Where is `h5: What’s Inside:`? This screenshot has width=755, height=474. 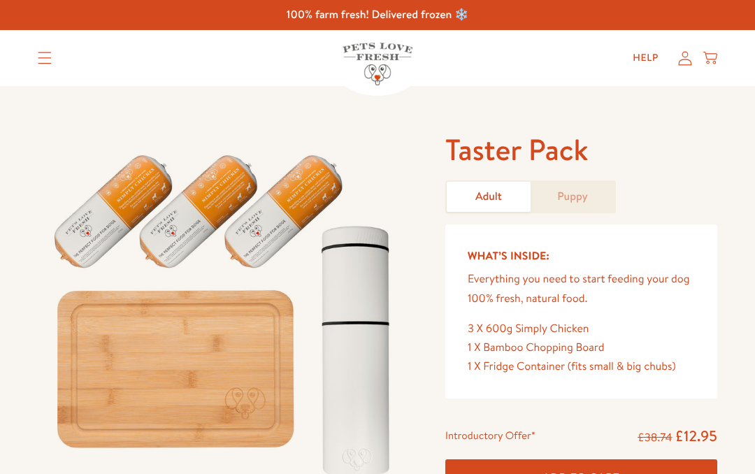 h5: What’s Inside: is located at coordinates (581, 256).